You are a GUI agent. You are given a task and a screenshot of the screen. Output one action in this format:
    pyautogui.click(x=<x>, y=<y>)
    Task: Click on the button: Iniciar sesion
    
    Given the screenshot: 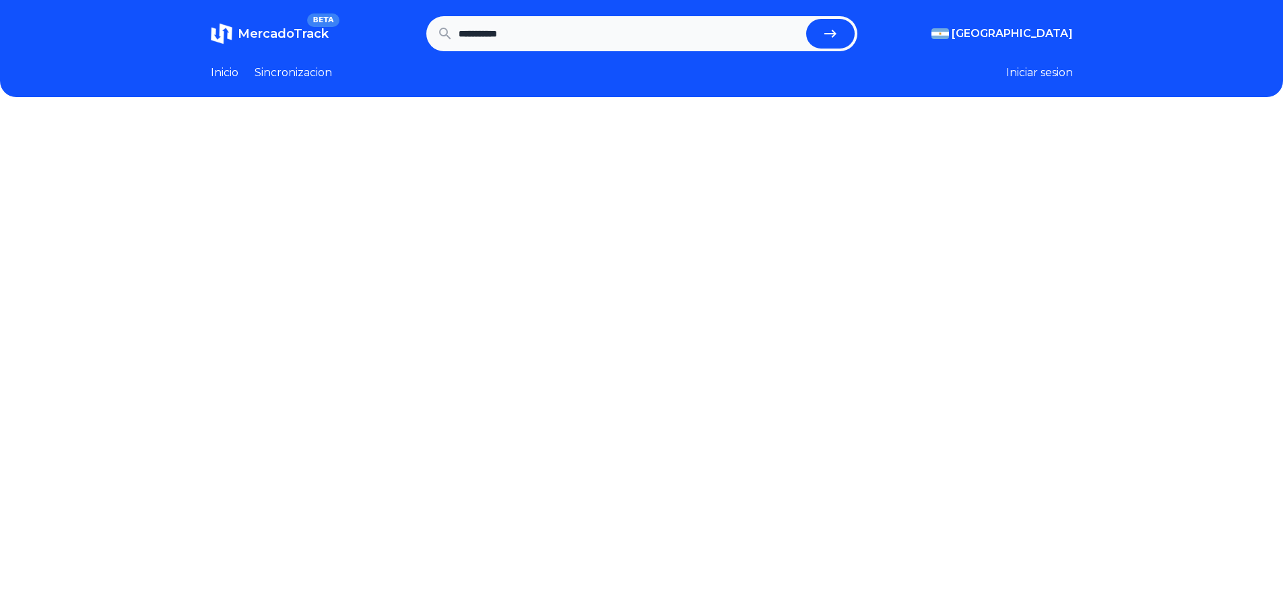 What is the action you would take?
    pyautogui.click(x=1039, y=73)
    